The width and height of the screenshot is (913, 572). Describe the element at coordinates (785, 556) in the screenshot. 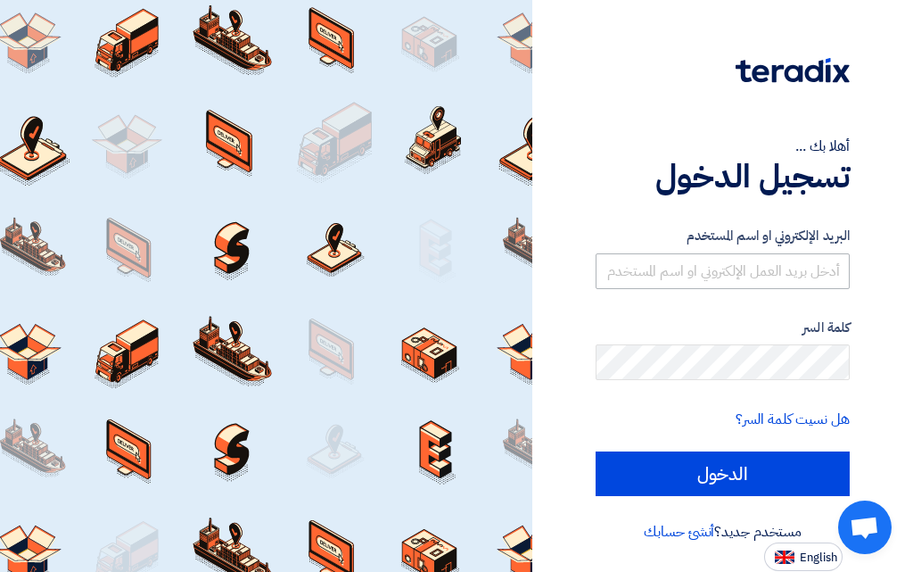

I see `img: en-US.png` at that location.